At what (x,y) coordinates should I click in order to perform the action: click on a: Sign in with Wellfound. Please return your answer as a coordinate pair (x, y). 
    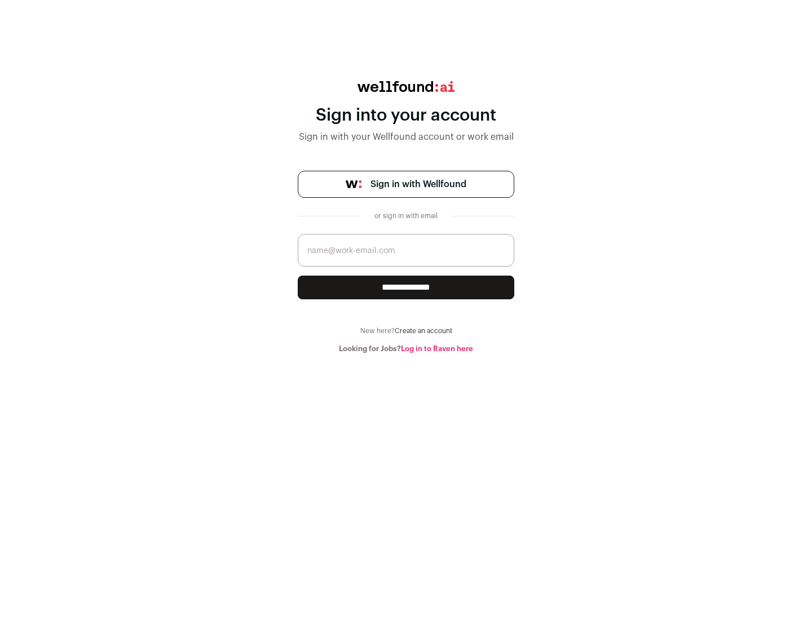
    Looking at the image, I should click on (406, 184).